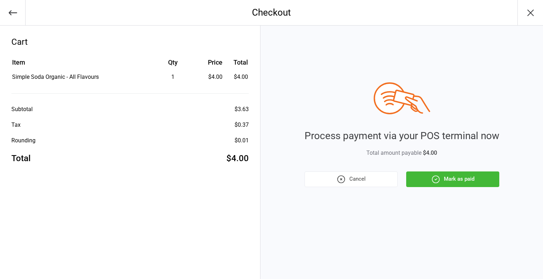 The width and height of the screenshot is (543, 279). What do you see at coordinates (173, 77) in the screenshot?
I see `div: 1` at bounding box center [173, 77].